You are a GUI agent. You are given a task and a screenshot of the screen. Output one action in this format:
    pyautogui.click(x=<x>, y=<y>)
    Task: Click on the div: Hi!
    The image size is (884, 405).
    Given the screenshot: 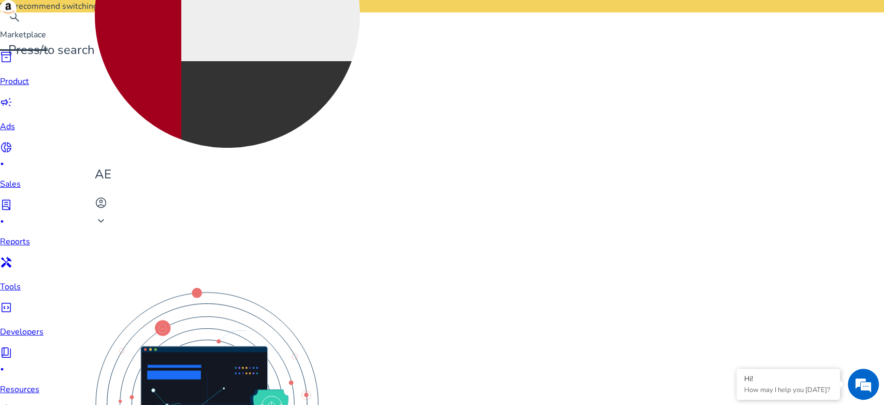 What is the action you would take?
    pyautogui.click(x=789, y=378)
    